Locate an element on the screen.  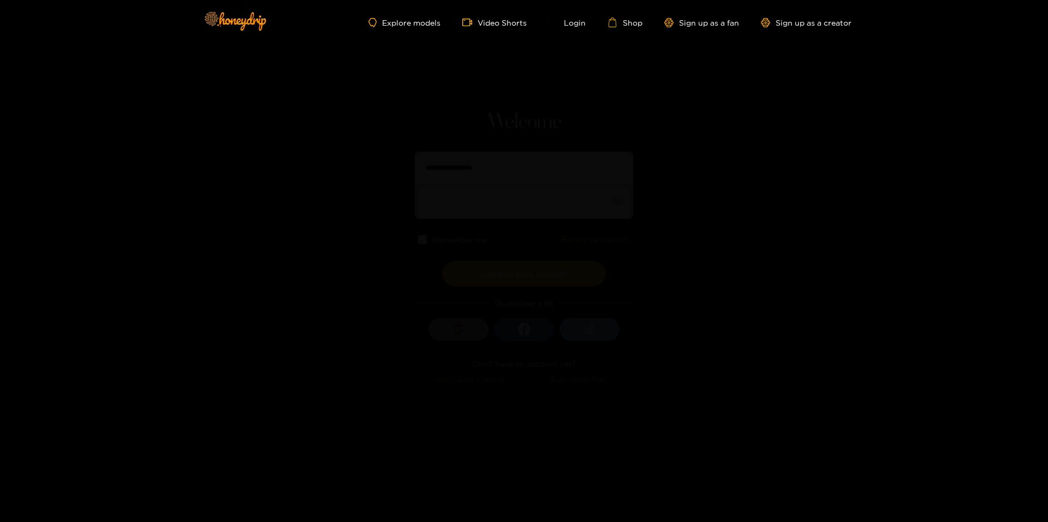
a: Video Shorts is located at coordinates (494, 22).